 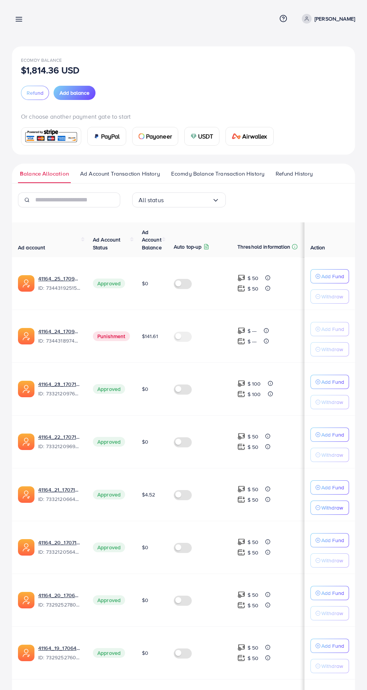 What do you see at coordinates (44, 174) in the screenshot?
I see `span: Balance Allocation` at bounding box center [44, 174].